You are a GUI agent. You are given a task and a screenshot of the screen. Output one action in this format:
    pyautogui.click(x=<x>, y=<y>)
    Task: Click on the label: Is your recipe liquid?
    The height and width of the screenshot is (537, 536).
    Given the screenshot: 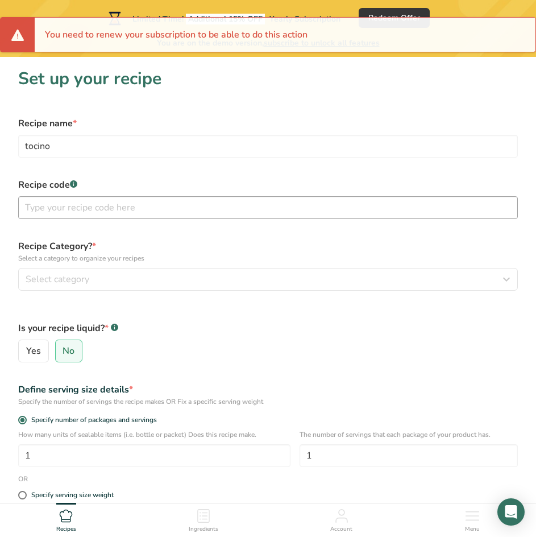 What is the action you would take?
    pyautogui.click(x=268, y=328)
    